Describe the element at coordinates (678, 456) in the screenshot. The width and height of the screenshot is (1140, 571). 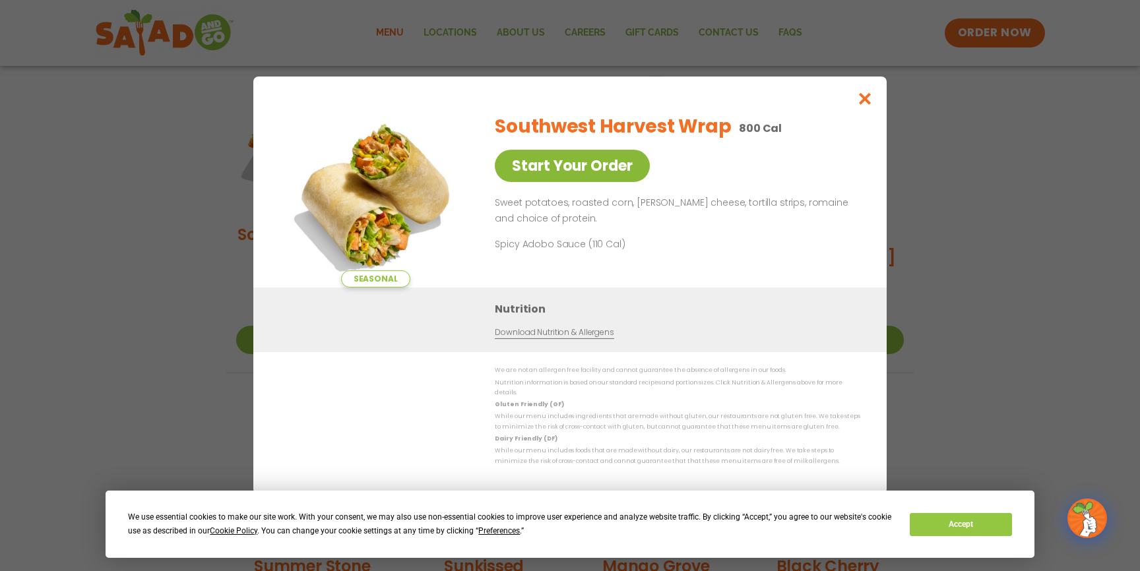
I see `p: While our menu includes foods that are made without dairy, our restaurants are not dairy free. We...` at that location.